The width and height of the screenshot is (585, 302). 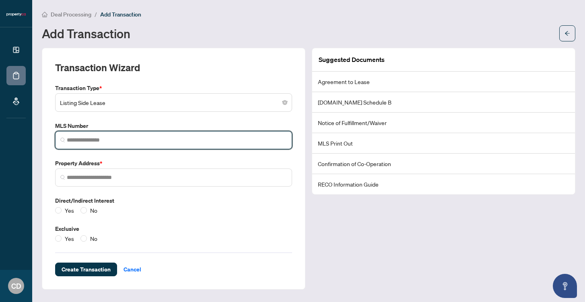 I want to click on article: Suggested Documents, so click(x=352, y=60).